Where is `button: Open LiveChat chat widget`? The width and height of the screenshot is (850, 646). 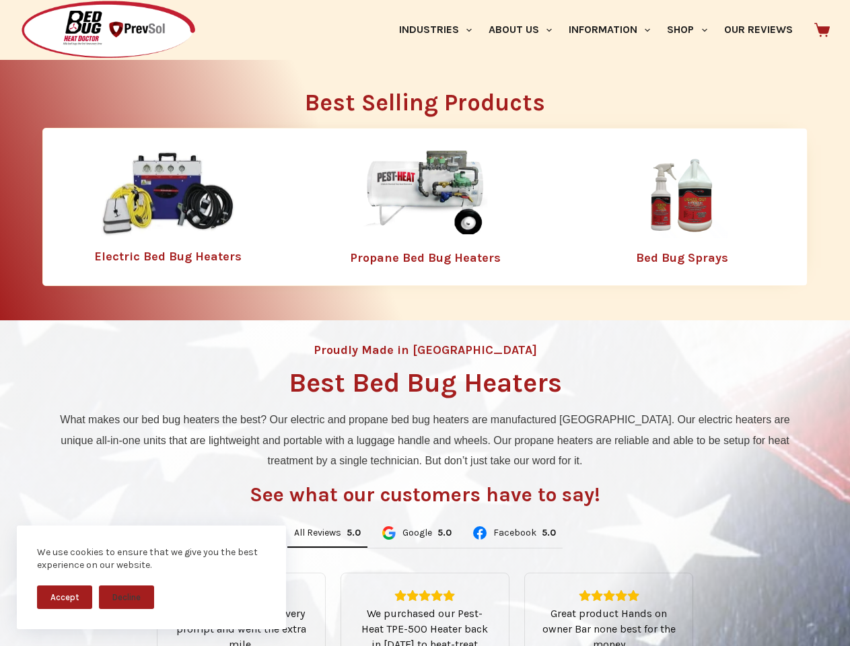
button: Open LiveChat chat widget is located at coordinates (31, 26).